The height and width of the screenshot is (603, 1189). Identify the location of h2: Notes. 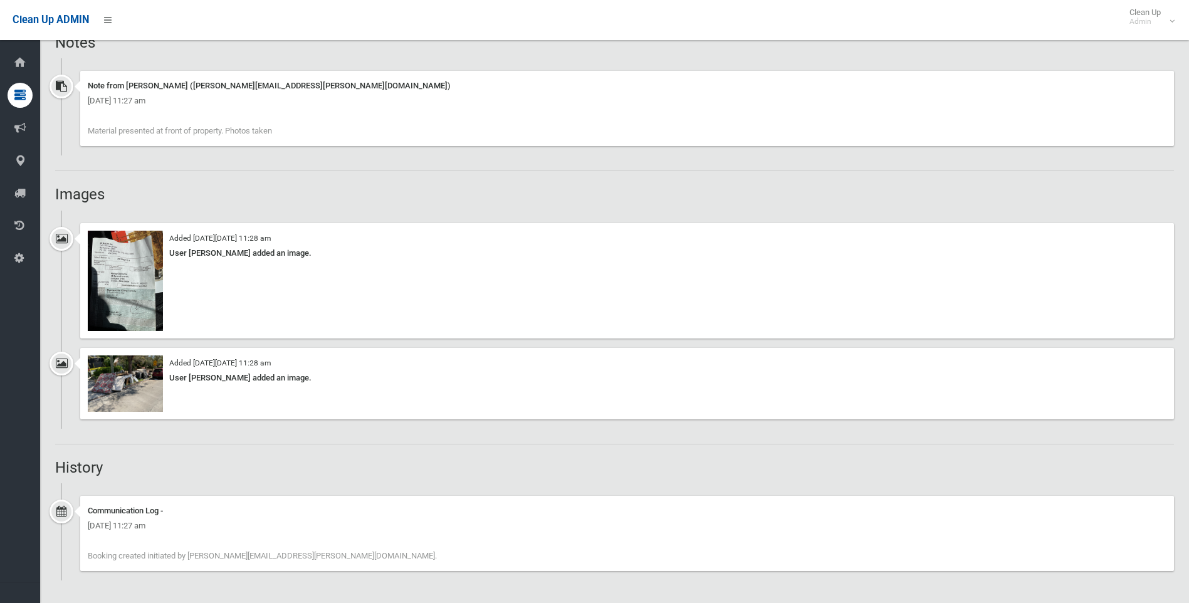
(614, 43).